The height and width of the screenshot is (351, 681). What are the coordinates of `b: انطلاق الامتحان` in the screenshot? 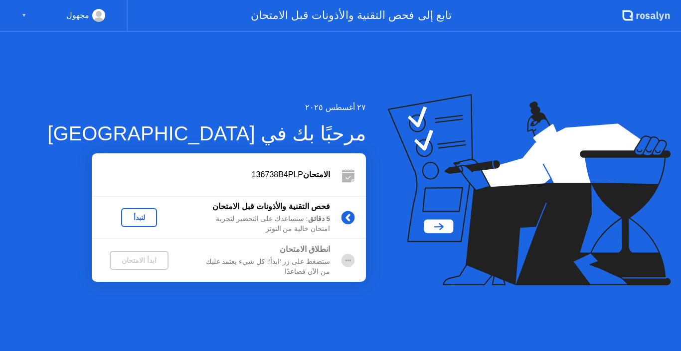 It's located at (305, 249).